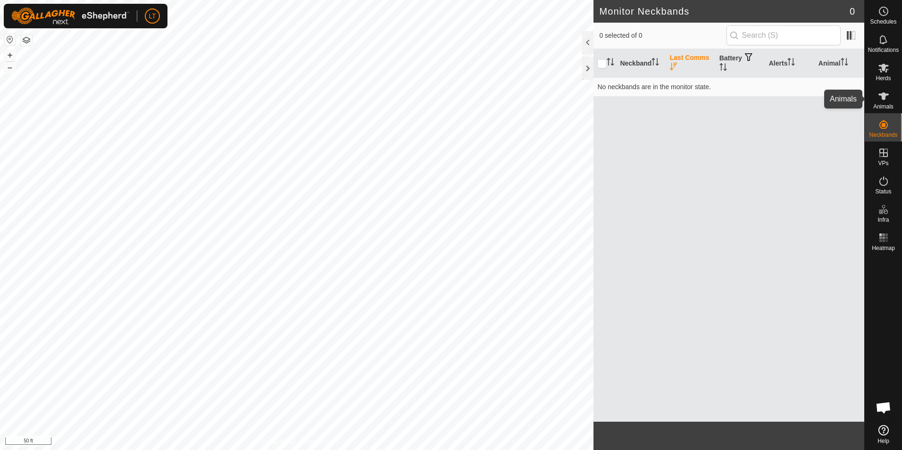 This screenshot has height=450, width=902. Describe the element at coordinates (883, 248) in the screenshot. I see `span: Heatmap` at that location.